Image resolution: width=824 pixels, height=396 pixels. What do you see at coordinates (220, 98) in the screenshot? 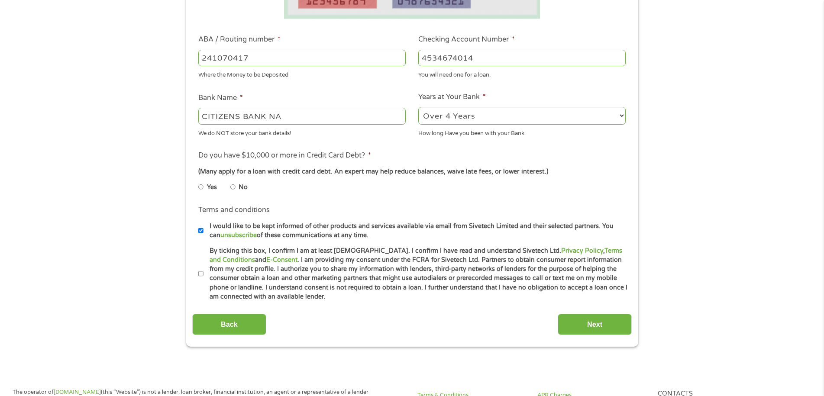
I see `label: Bank Name` at bounding box center [220, 98].